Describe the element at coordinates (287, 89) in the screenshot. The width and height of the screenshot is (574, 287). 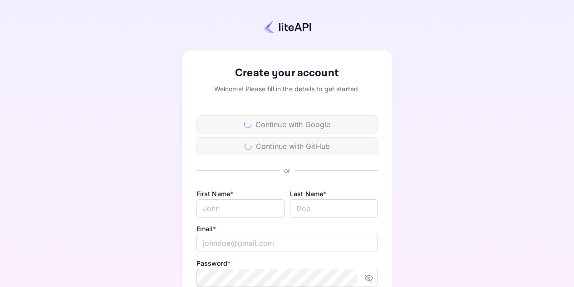
I see `div: Welcome! Please fill in the details to get started.` at that location.